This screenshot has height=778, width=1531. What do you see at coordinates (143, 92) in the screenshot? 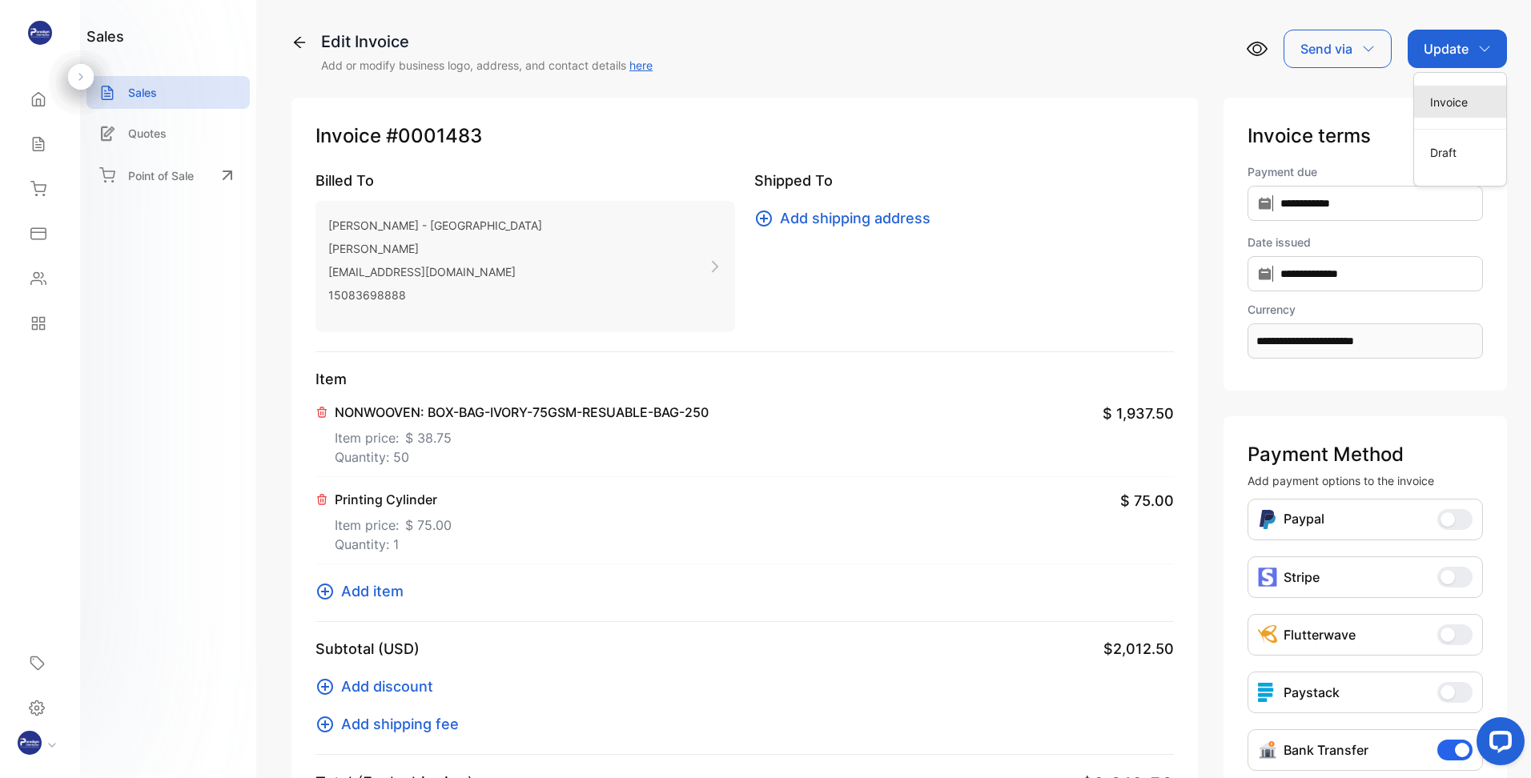
I see `p: Sales` at bounding box center [143, 92].